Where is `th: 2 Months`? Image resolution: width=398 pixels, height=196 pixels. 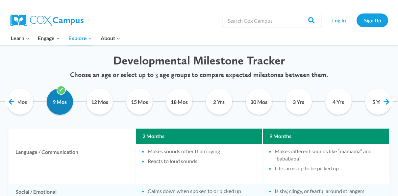
th: 2 Months is located at coordinates (199, 136).